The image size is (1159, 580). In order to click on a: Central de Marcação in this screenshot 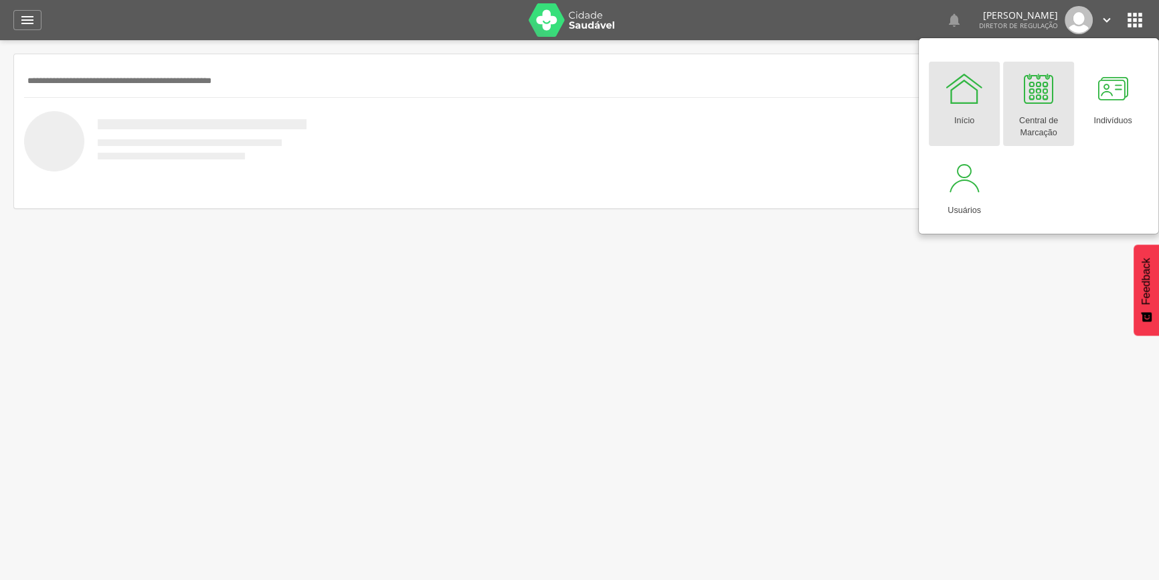, I will do `click(1039, 104)`.